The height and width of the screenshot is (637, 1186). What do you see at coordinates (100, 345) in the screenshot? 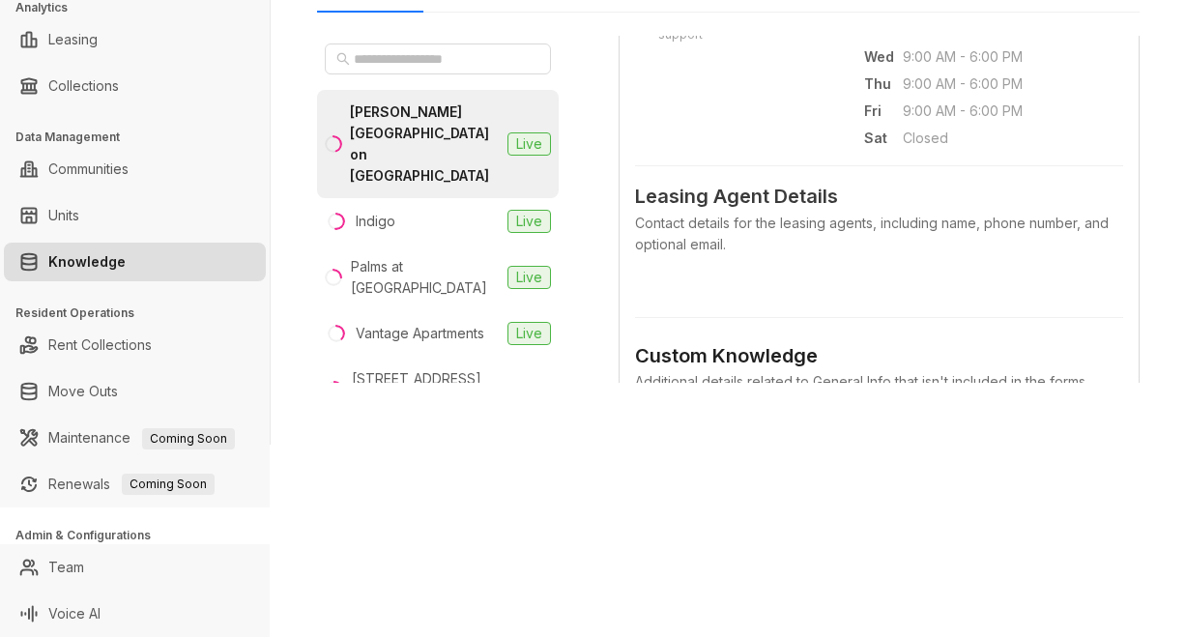
I see `a: Rent Collections` at bounding box center [100, 345].